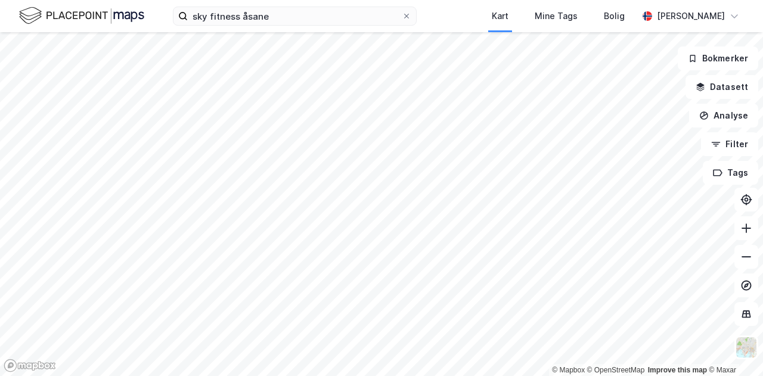 Image resolution: width=763 pixels, height=376 pixels. What do you see at coordinates (82, 16) in the screenshot?
I see `img: logo.f888ab2527a4732fd821a326f86c7f29.svg` at bounding box center [82, 16].